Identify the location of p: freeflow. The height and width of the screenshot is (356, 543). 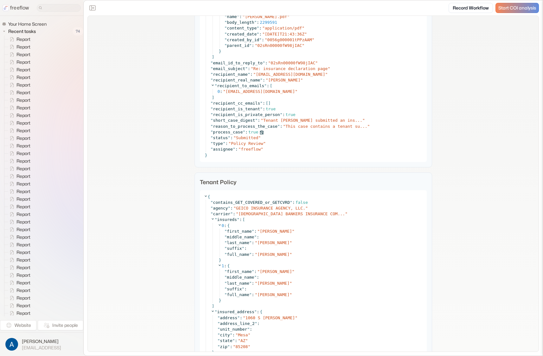
(20, 8).